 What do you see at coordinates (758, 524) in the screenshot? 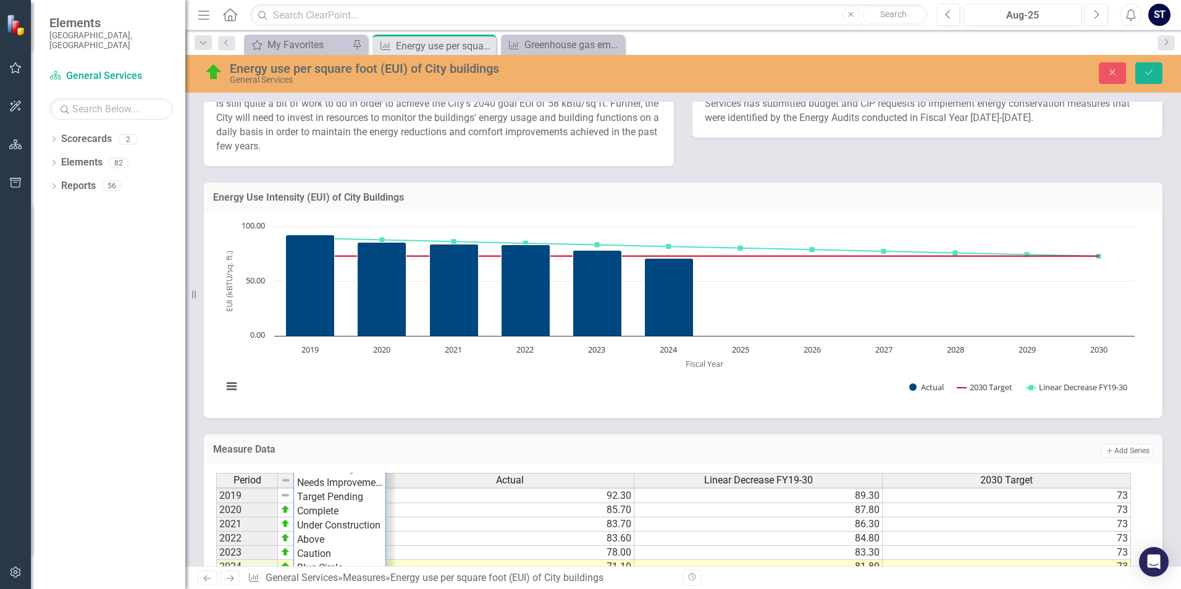
I see `td: 86.30` at bounding box center [758, 524].